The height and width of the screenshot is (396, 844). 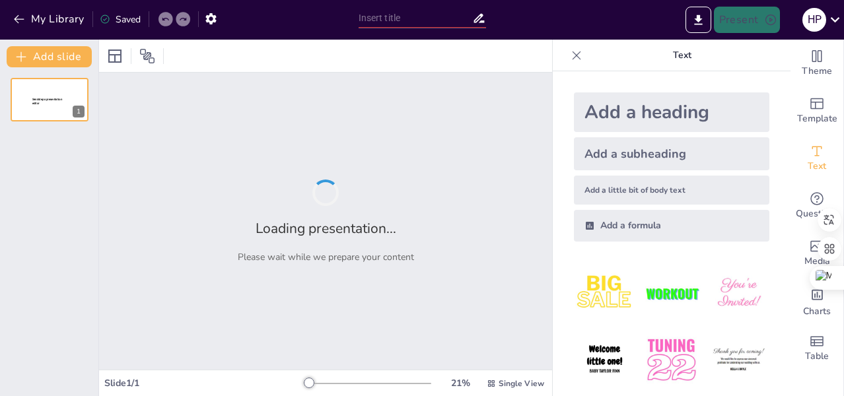 I want to click on div: Add charts and graphs, so click(x=817, y=301).